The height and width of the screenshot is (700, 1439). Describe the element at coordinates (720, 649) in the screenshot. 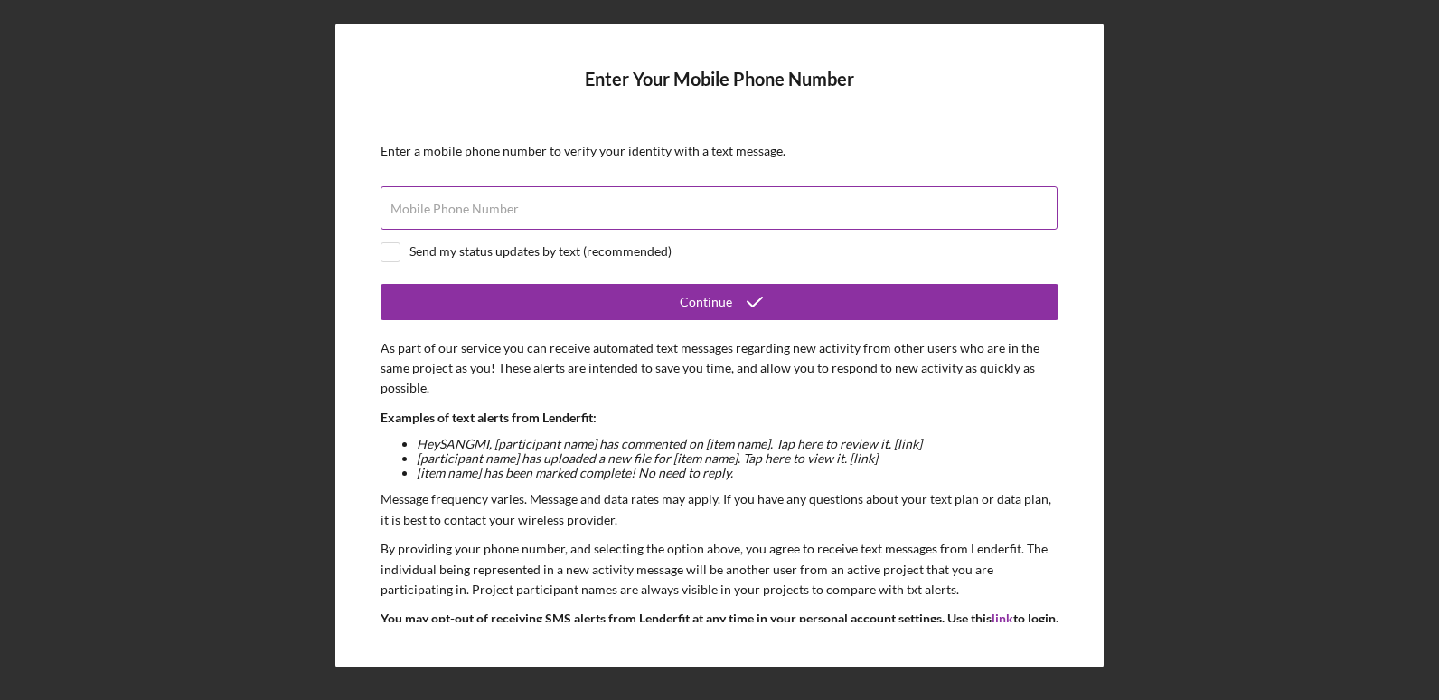

I see `p: You may opt-out of receiving SMS alerts from Lenderfit at any time in your personal account setti...` at that location.